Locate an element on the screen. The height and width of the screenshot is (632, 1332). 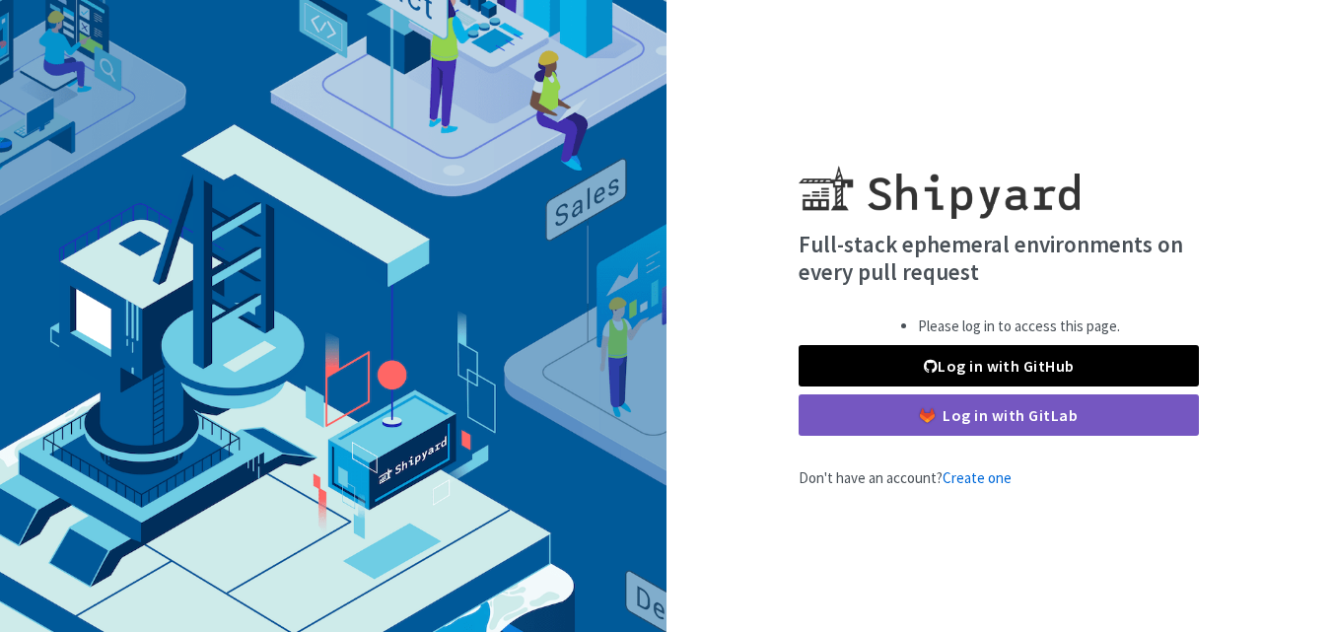
a: Log in with GitHub is located at coordinates (999, 366).